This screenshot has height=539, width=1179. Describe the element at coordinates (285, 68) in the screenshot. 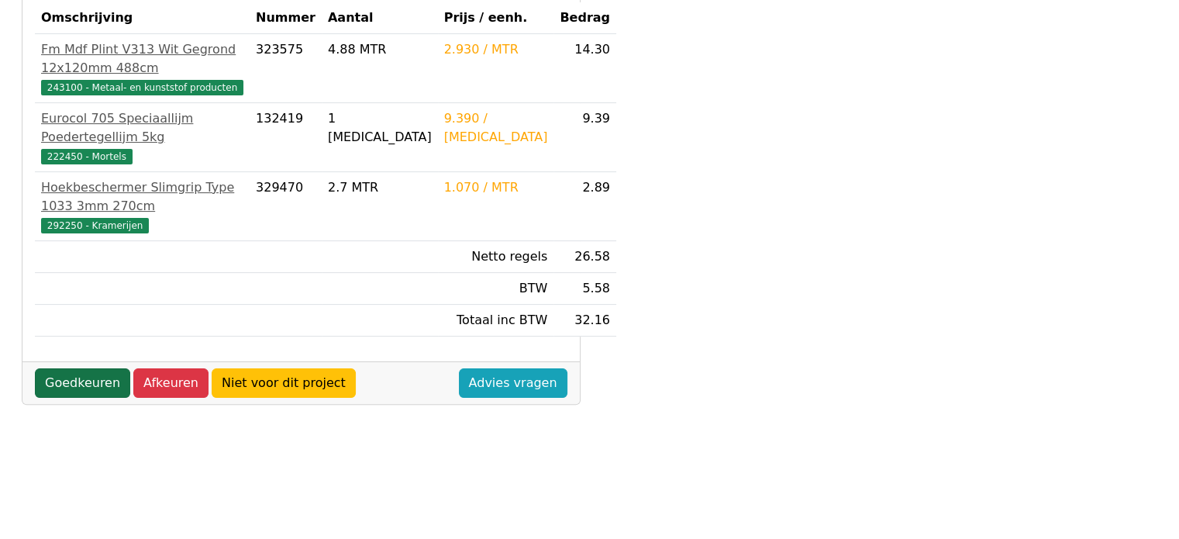

I see `td: 323575` at that location.